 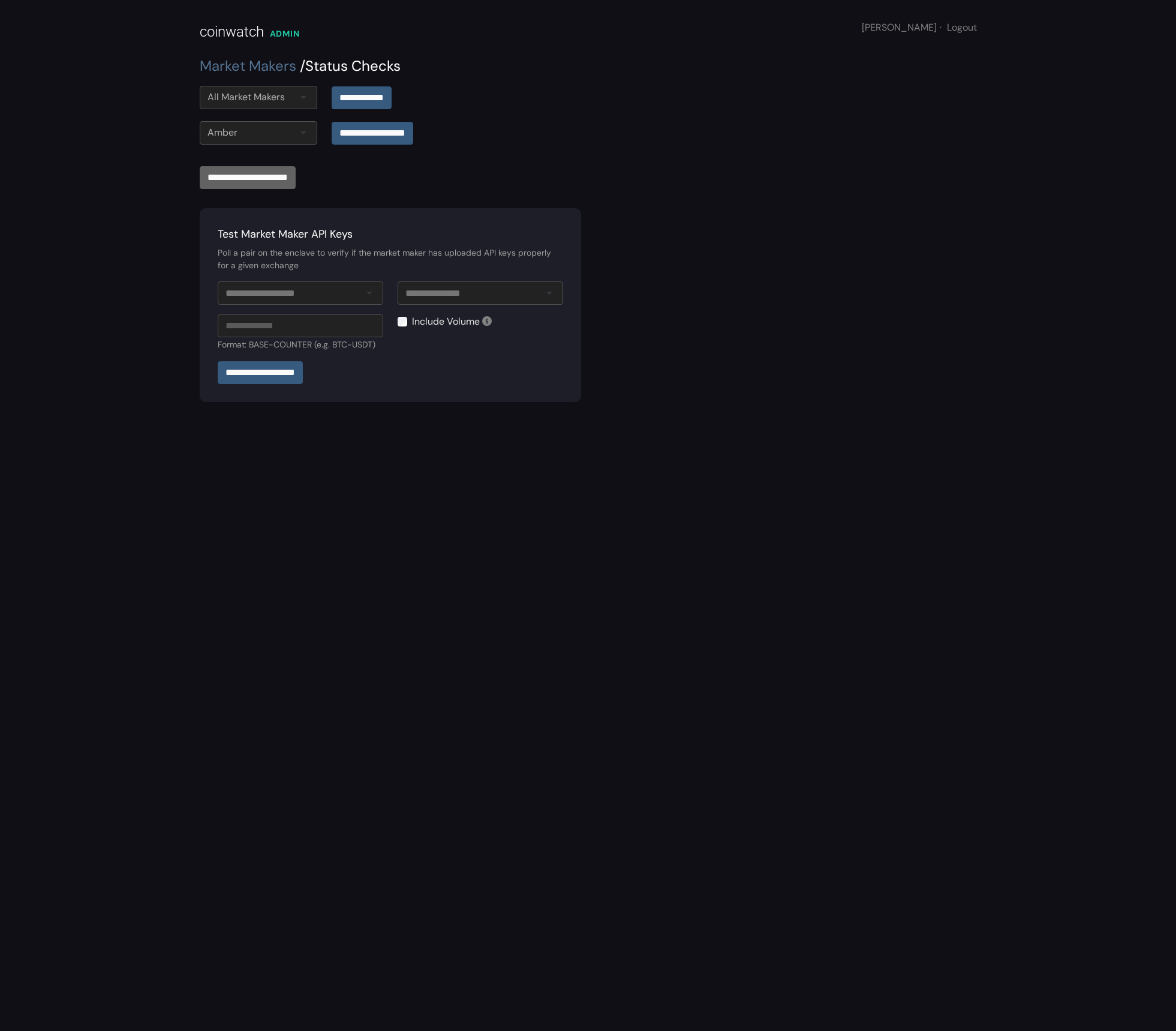 What do you see at coordinates (446, 322) in the screenshot?
I see `label: Include Volume` at bounding box center [446, 322].